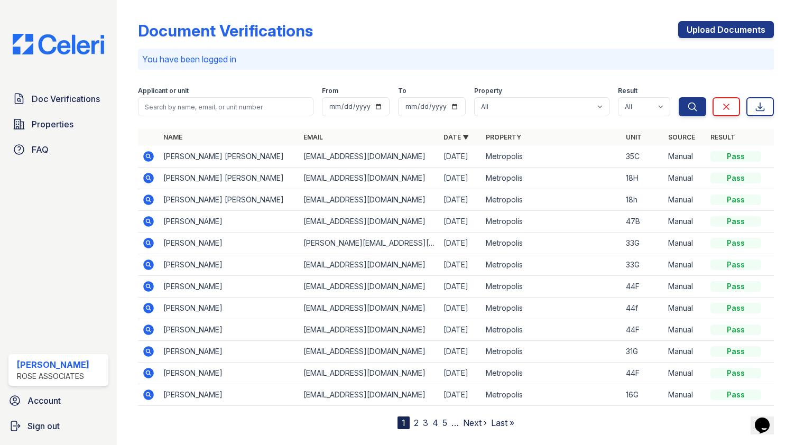  Describe the element at coordinates (642, 351) in the screenshot. I see `td: 31G` at that location.